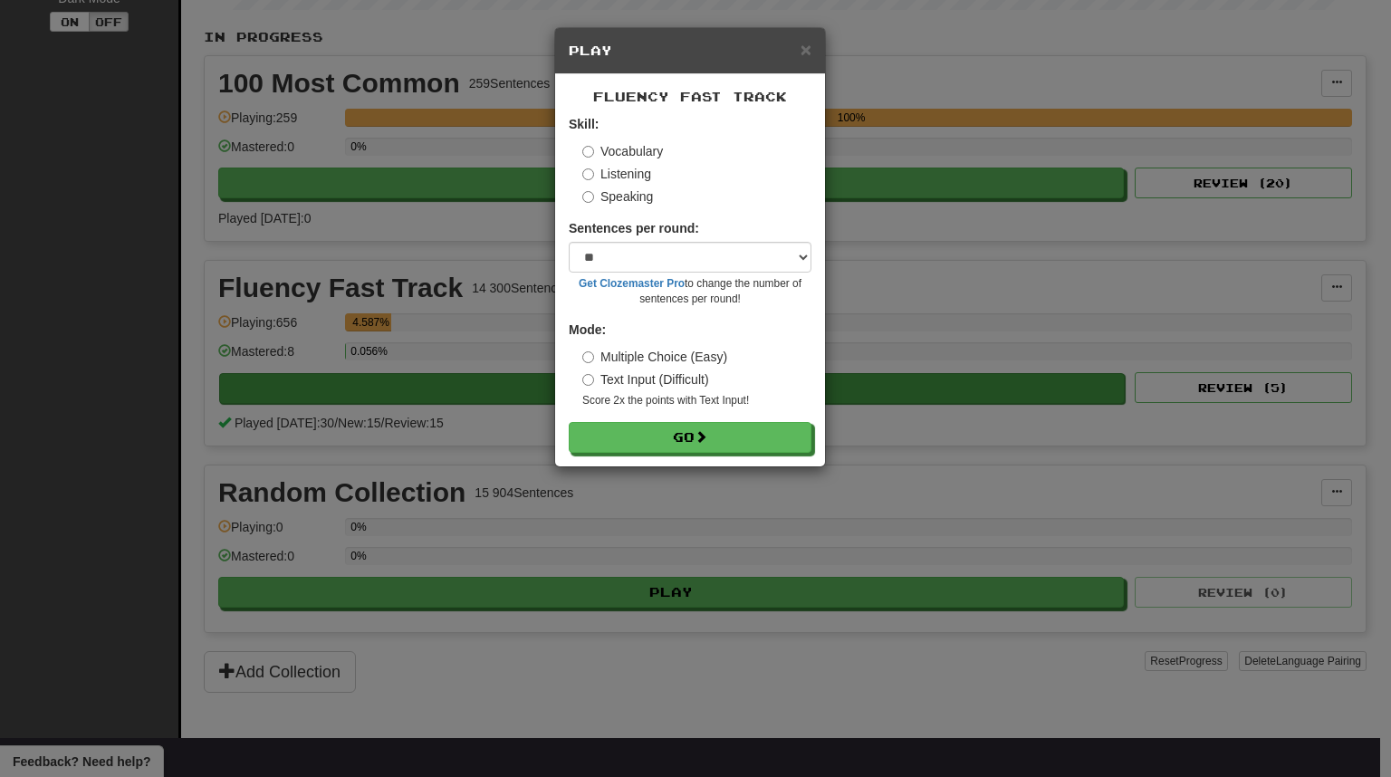  What do you see at coordinates (617, 174) in the screenshot?
I see `label: Listening` at bounding box center [617, 174].